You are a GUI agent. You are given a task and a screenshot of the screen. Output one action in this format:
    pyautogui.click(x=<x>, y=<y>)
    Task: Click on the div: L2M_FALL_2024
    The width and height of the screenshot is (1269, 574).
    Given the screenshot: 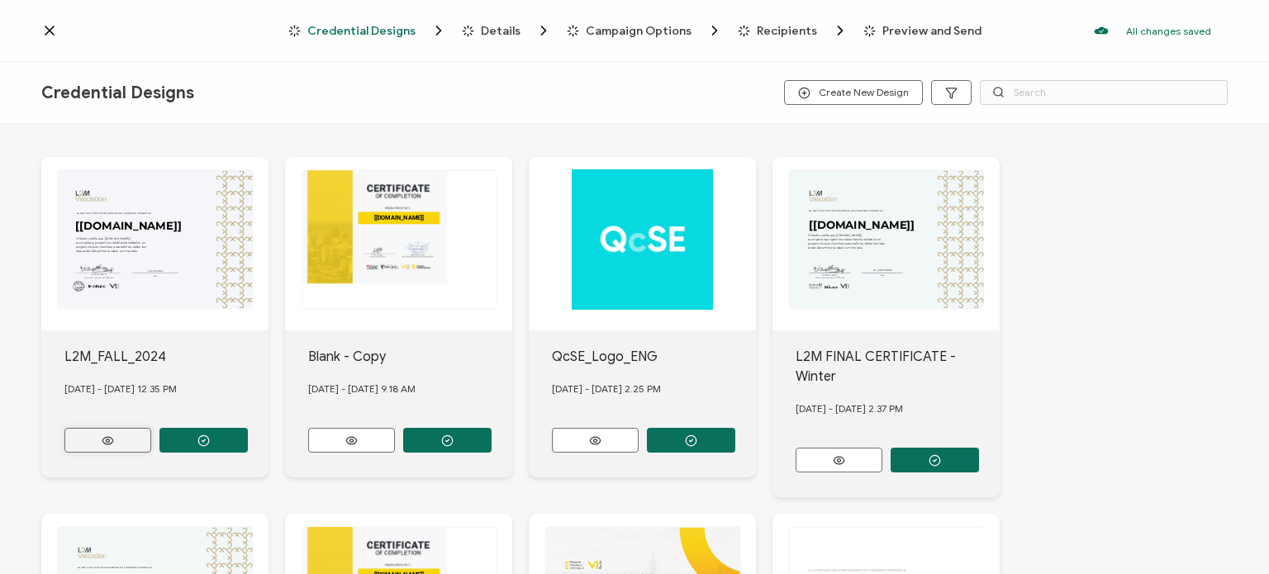 What is the action you would take?
    pyautogui.click(x=167, y=357)
    